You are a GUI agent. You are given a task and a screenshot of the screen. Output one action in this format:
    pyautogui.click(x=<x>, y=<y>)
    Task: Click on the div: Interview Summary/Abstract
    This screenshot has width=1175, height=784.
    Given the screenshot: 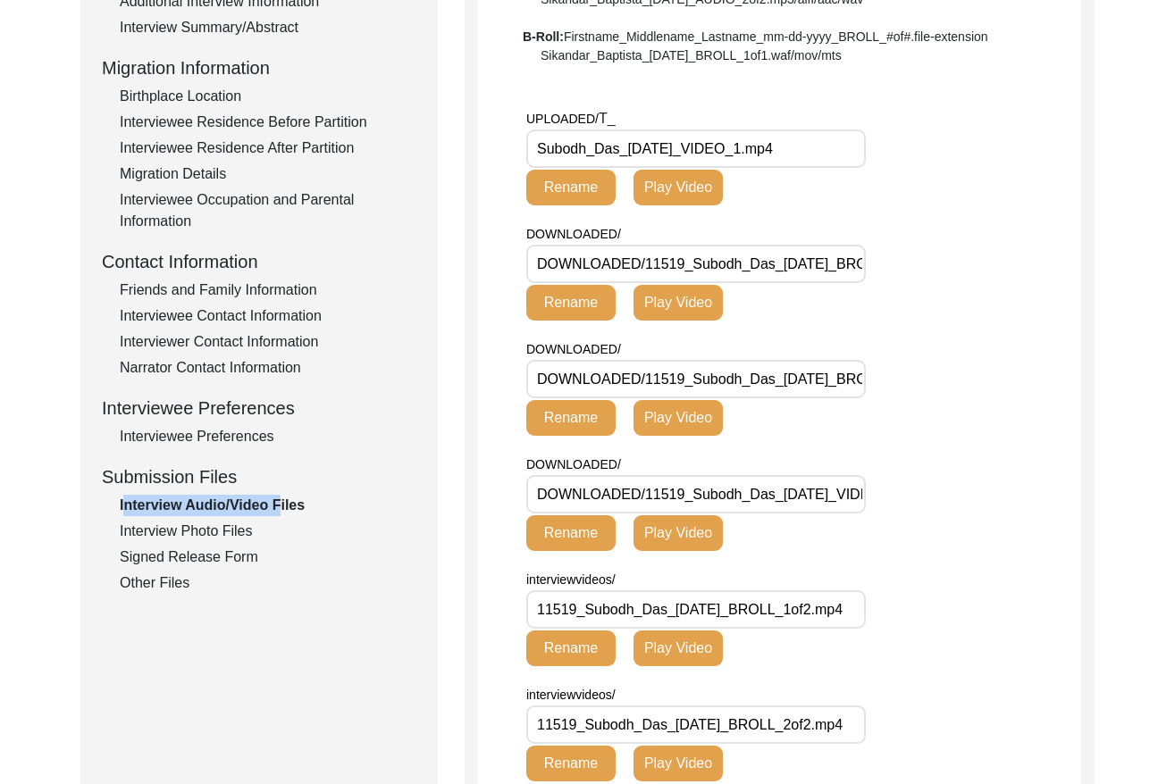 What is the action you would take?
    pyautogui.click(x=268, y=28)
    